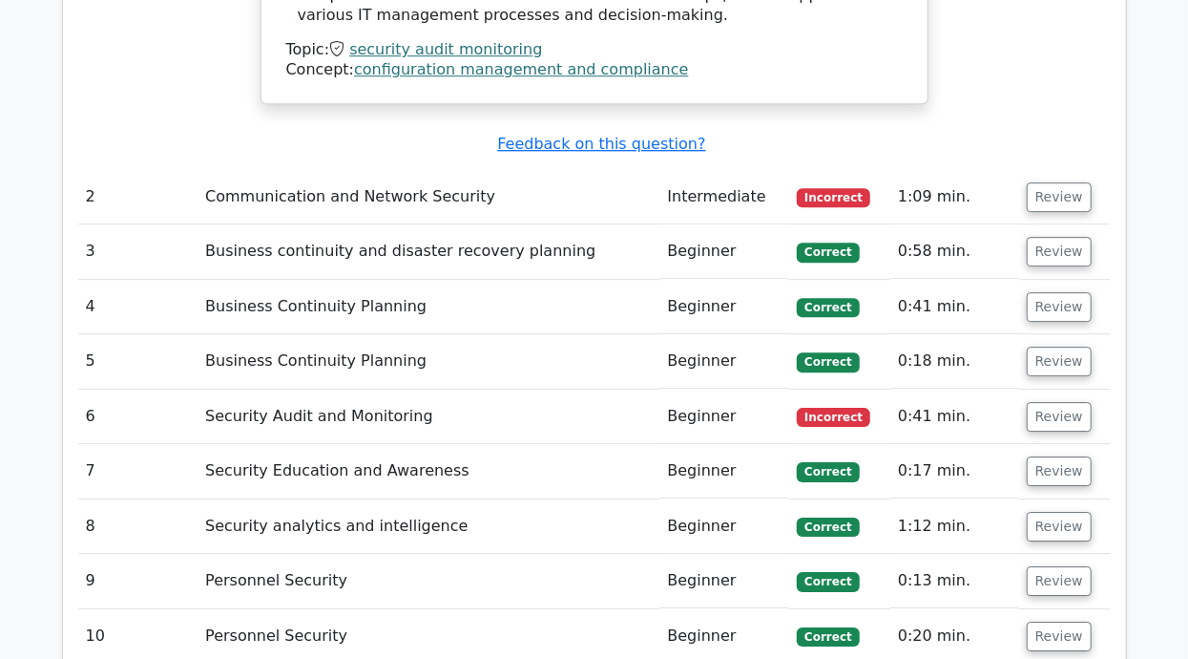 The width and height of the screenshot is (1188, 659). What do you see at coordinates (429, 197) in the screenshot?
I see `td: Communication and Network Security` at bounding box center [429, 197].